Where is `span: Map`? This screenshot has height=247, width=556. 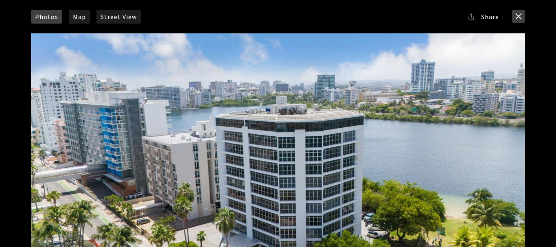 span: Map is located at coordinates (79, 17).